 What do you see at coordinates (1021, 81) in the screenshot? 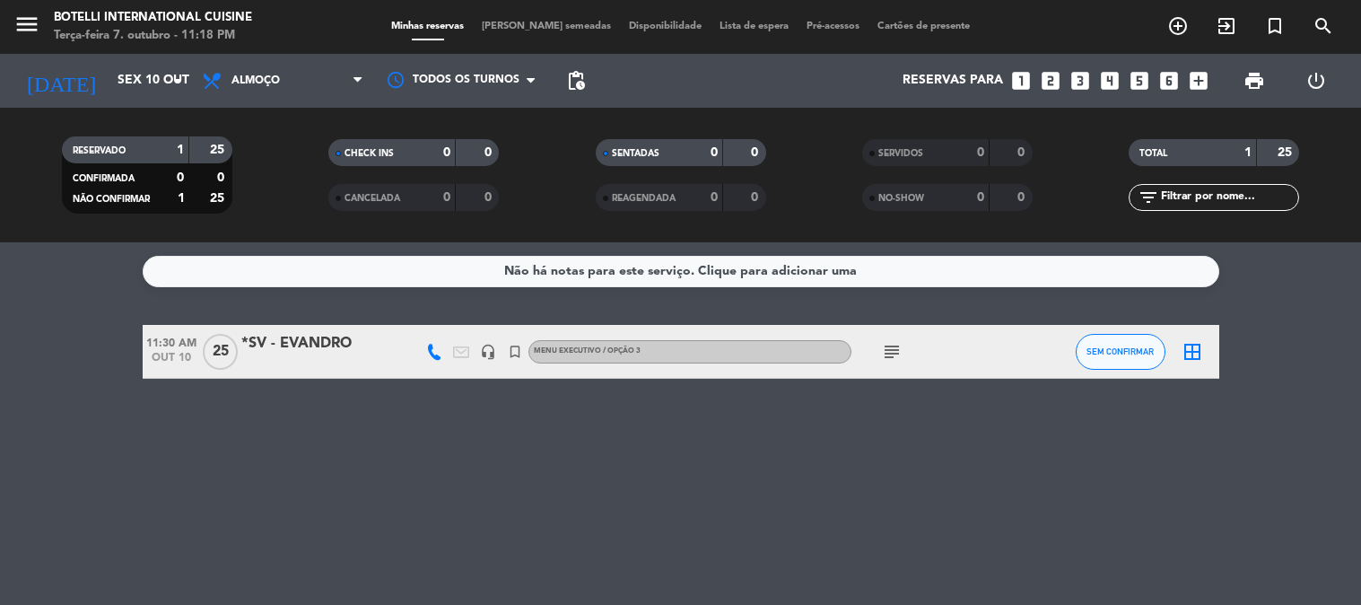
I see `i: looks_one` at bounding box center [1021, 81].